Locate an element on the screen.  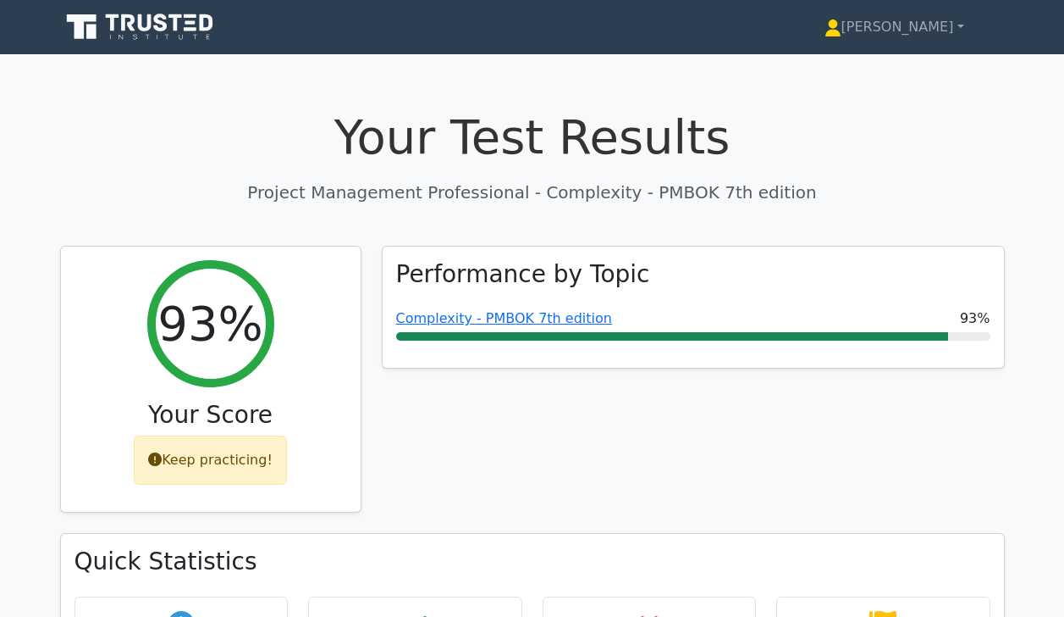
h3: Quick Statistics is located at coordinates (533, 561).